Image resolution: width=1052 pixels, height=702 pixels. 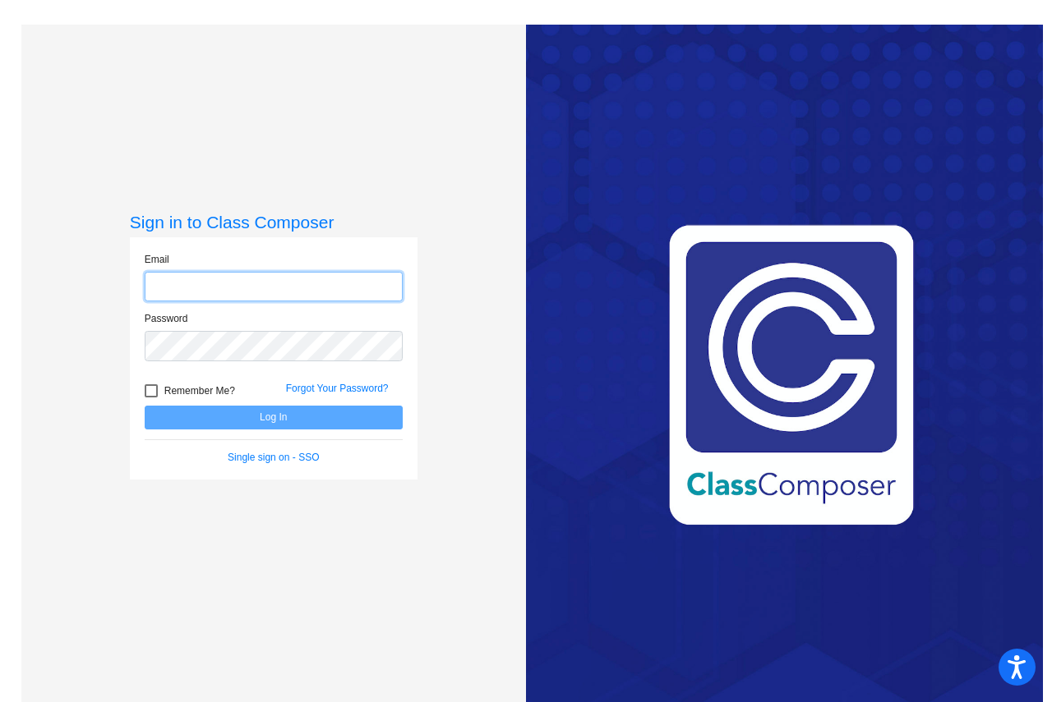 I want to click on a: Forgot Your Password?, so click(x=337, y=389).